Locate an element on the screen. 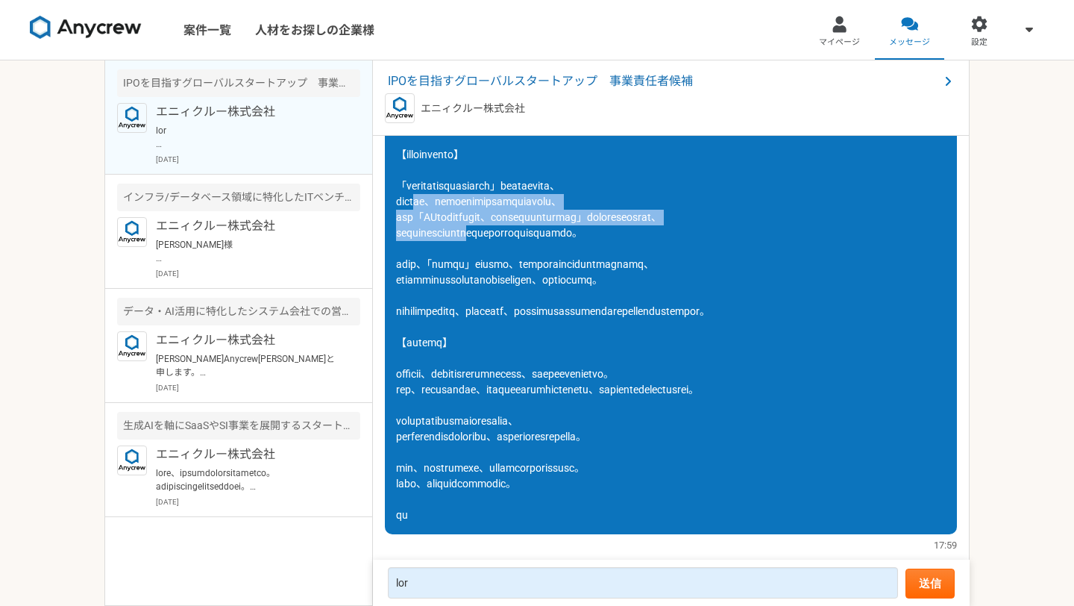 Image resolution: width=1074 pixels, height=606 pixels. div: 生成AIを軸にSaaSやSI事業を展開するスタートアップ PM is located at coordinates (239, 425).